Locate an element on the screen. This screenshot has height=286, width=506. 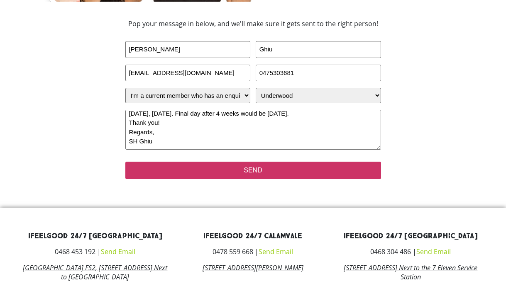
input: Email is located at coordinates (188, 73).